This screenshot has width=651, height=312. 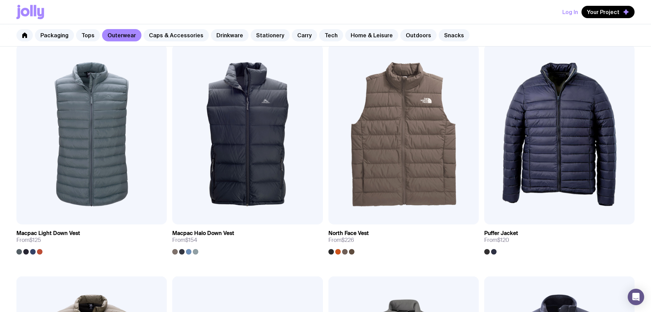 I want to click on a: Outdoors, so click(x=418, y=35).